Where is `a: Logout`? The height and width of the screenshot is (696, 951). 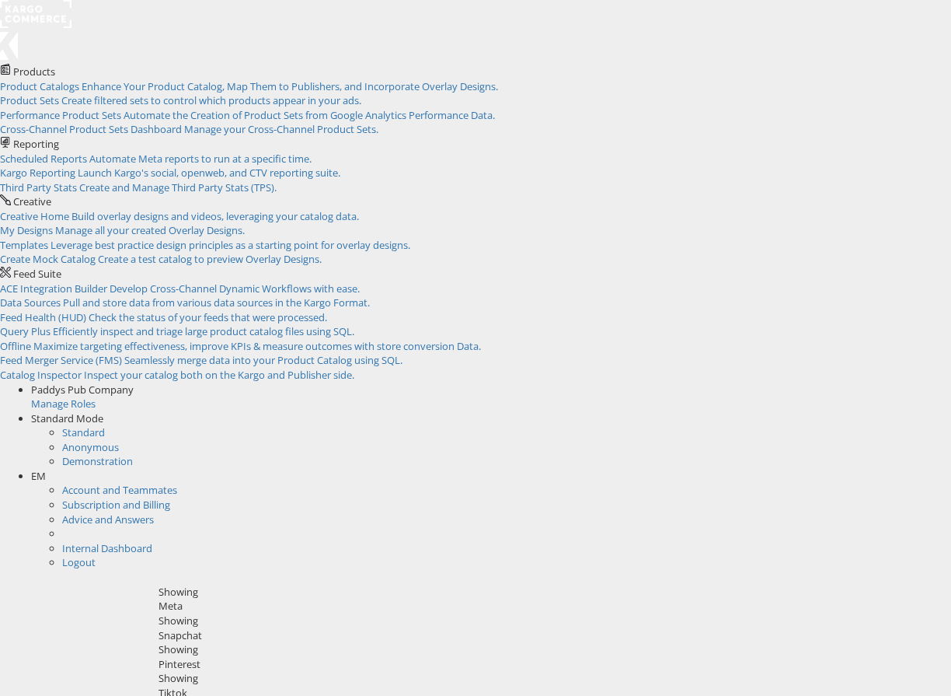 a: Logout is located at coordinates (78, 562).